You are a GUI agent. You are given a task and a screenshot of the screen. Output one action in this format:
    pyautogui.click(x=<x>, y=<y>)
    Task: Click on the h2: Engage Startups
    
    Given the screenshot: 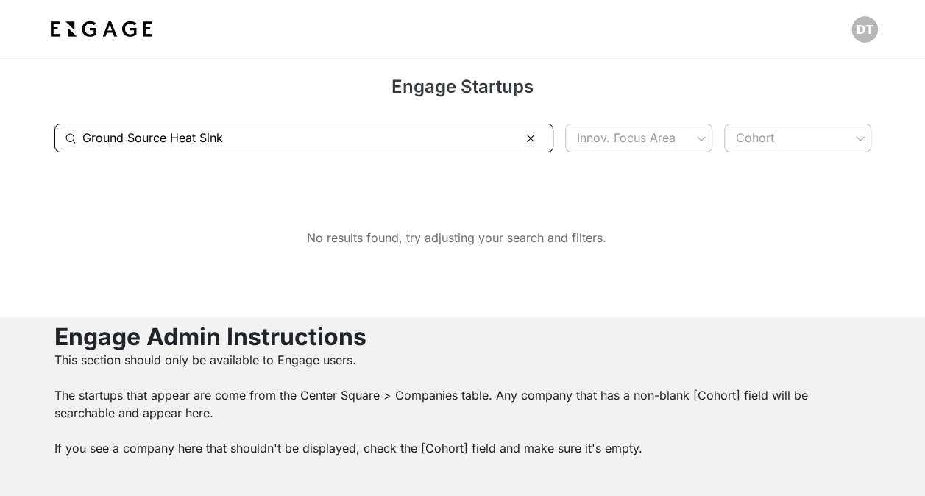 What is the action you would take?
    pyautogui.click(x=463, y=90)
    